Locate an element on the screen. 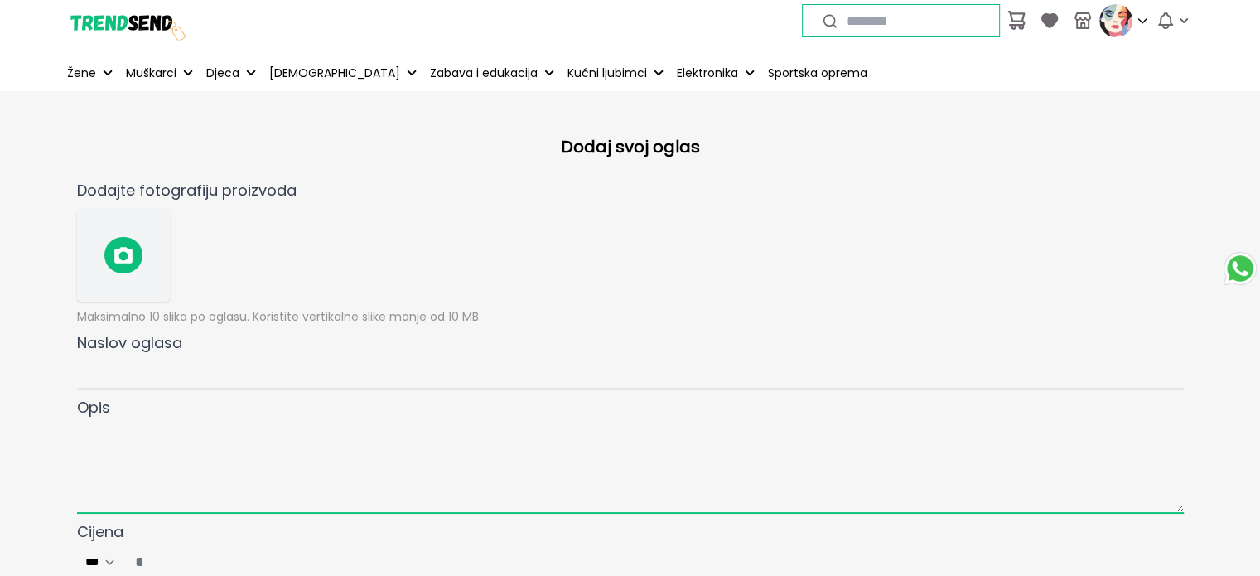 This screenshot has height=576, width=1260. h2: Dodaj svoj oglas is located at coordinates (631, 147).